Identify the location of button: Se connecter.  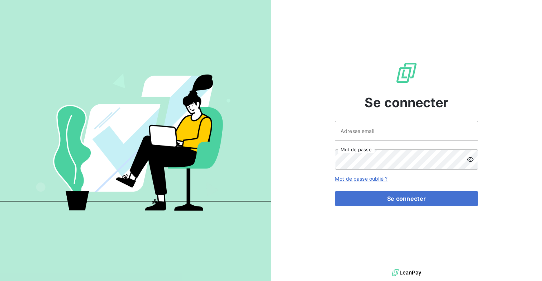
(407, 199).